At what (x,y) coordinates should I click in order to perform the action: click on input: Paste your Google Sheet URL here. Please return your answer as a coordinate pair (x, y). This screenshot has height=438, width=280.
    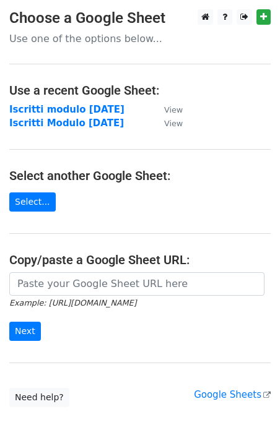
    Looking at the image, I should click on (137, 284).